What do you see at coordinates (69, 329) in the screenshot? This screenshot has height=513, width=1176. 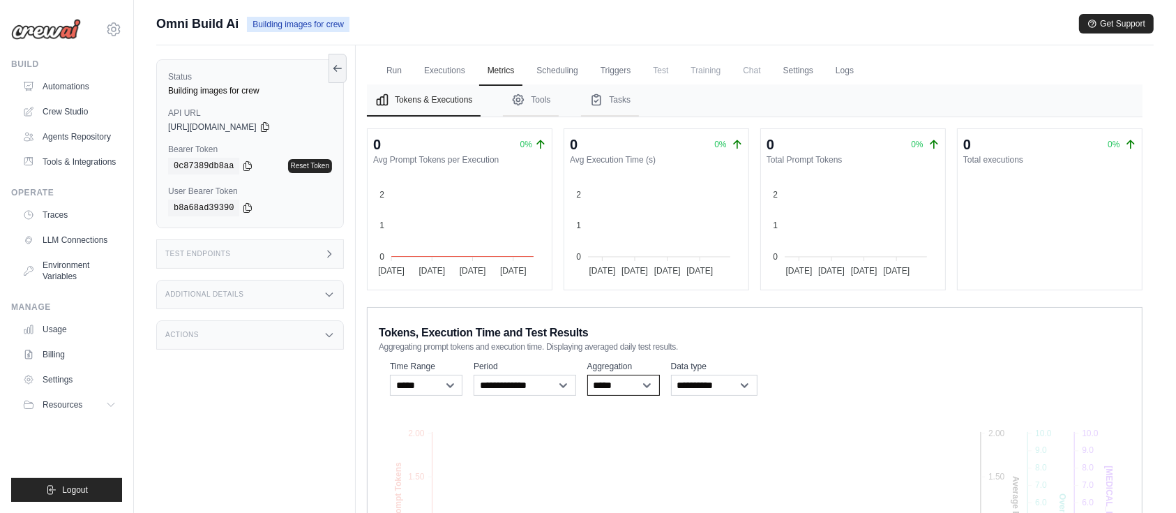 I see `a: Usage` at bounding box center [69, 329].